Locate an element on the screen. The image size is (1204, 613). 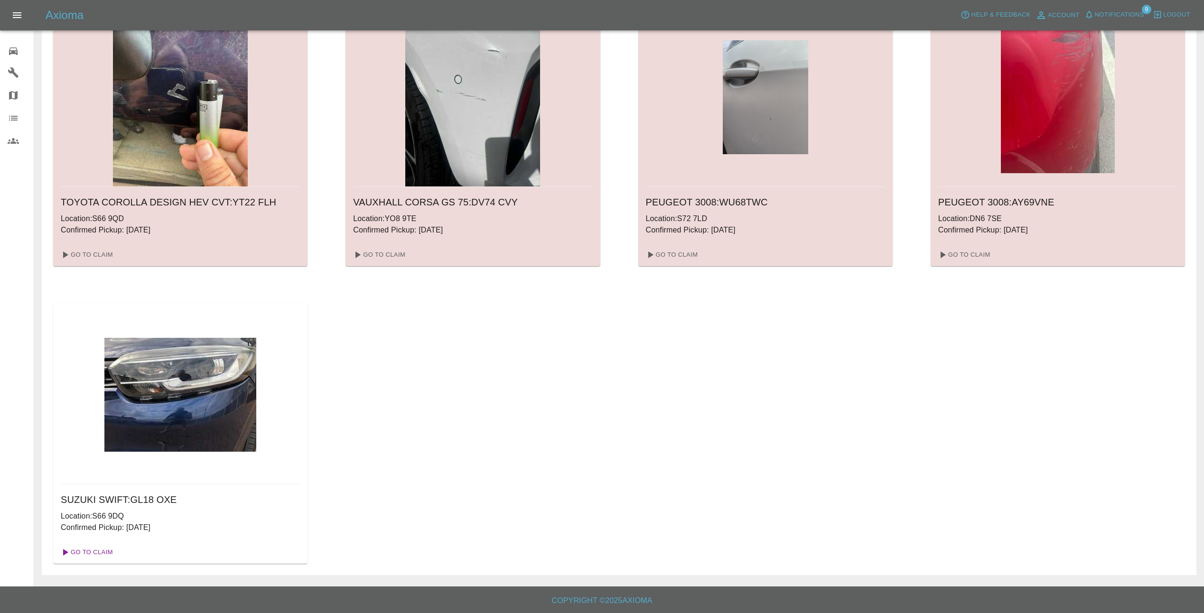
p: Location: S66 9DQ is located at coordinates (180, 516).